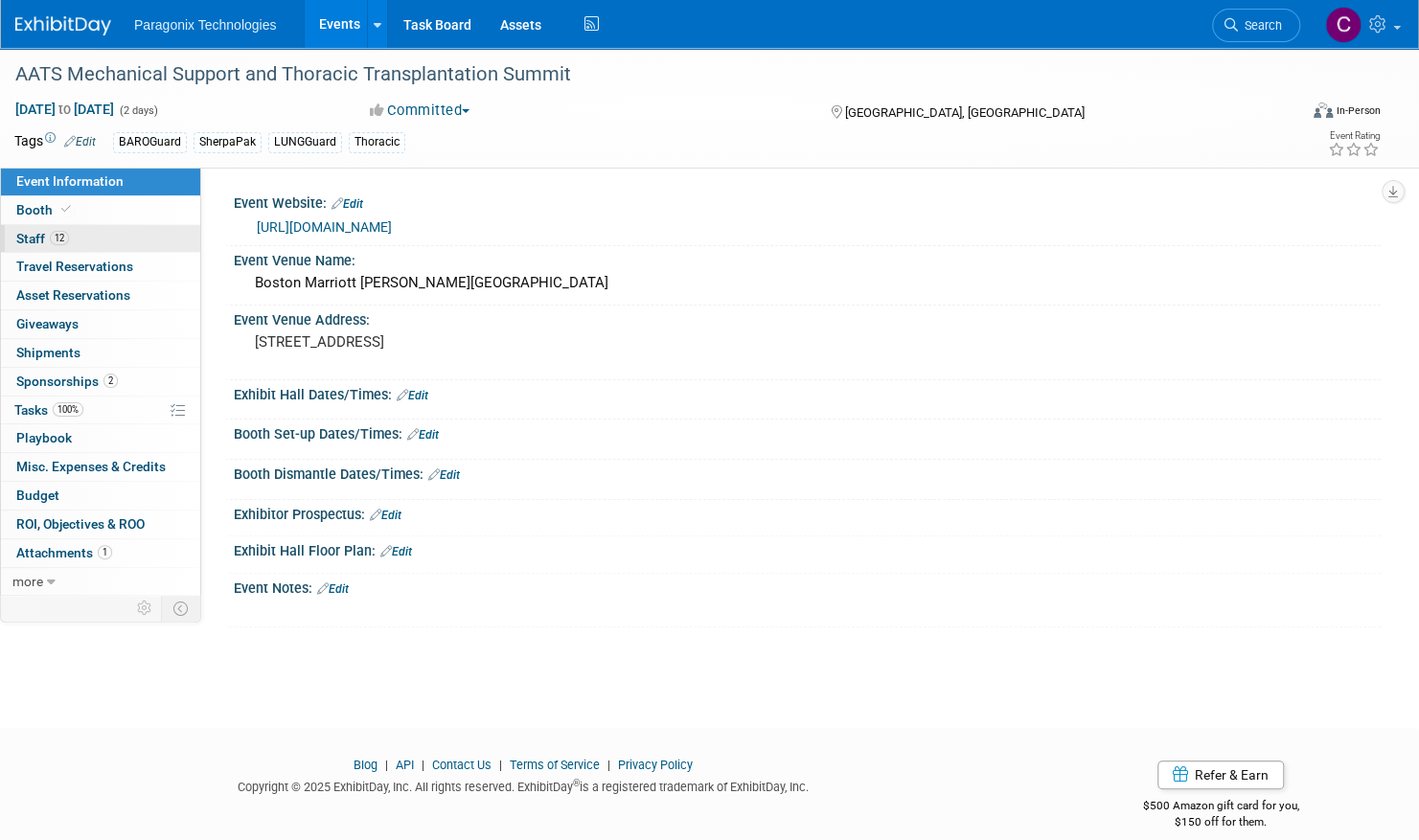  I want to click on td: Toggle Event Tabs, so click(181, 608).